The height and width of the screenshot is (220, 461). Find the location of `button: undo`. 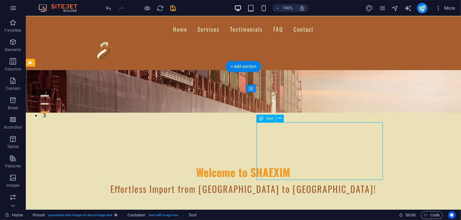

button: undo is located at coordinates (109, 8).